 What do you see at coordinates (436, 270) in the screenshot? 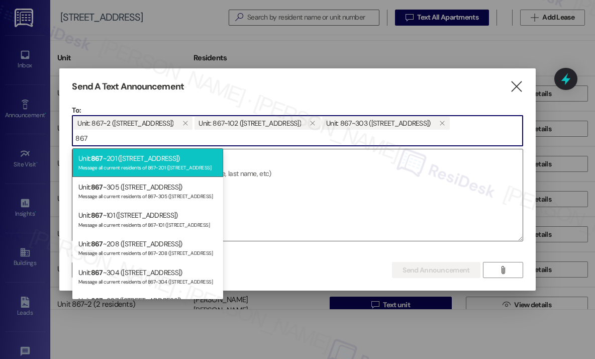
I see `button: Send Announcement` at bounding box center [436, 270].